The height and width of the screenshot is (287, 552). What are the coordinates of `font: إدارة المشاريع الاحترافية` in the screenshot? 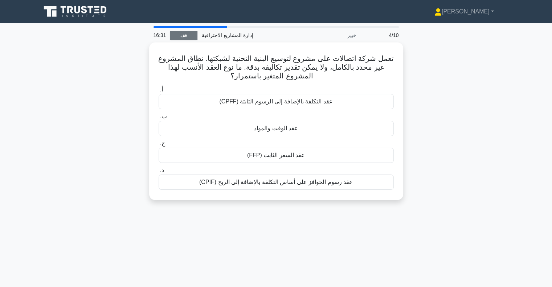 It's located at (227, 35).